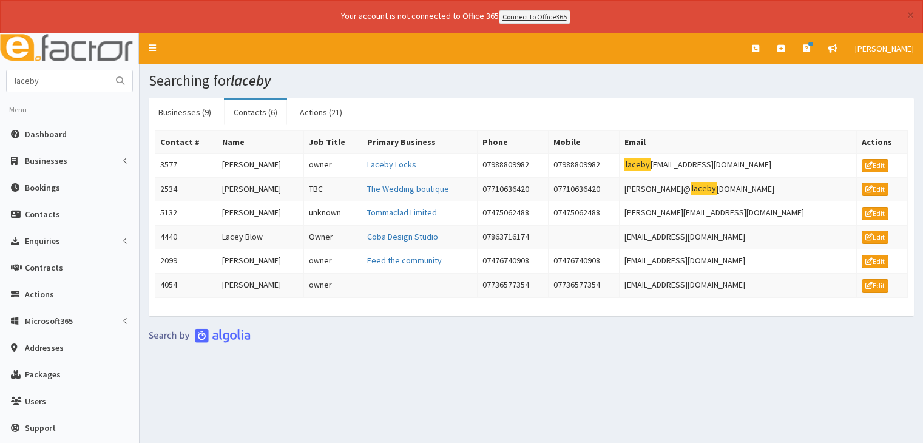 The image size is (923, 443). Describe the element at coordinates (186, 214) in the screenshot. I see `td: 5132` at that location.